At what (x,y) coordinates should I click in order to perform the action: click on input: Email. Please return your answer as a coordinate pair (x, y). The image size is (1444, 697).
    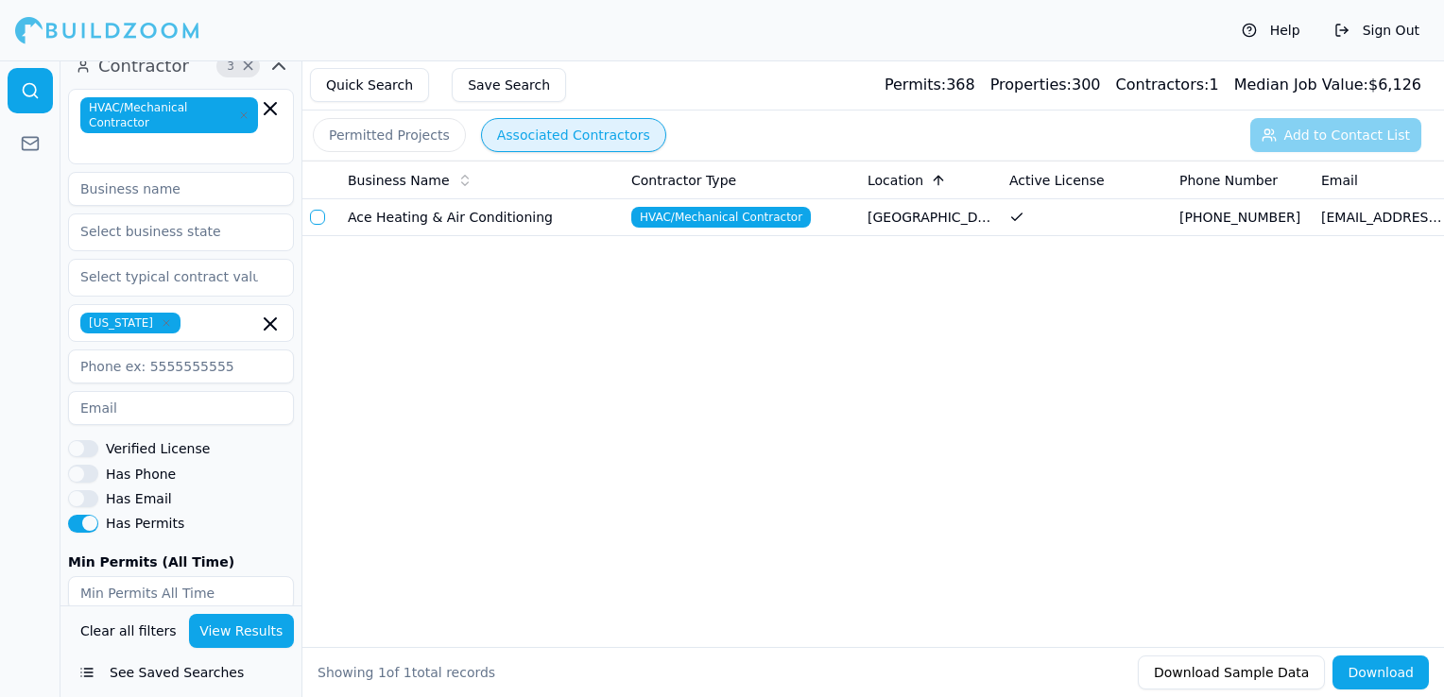
    Looking at the image, I should click on (181, 408).